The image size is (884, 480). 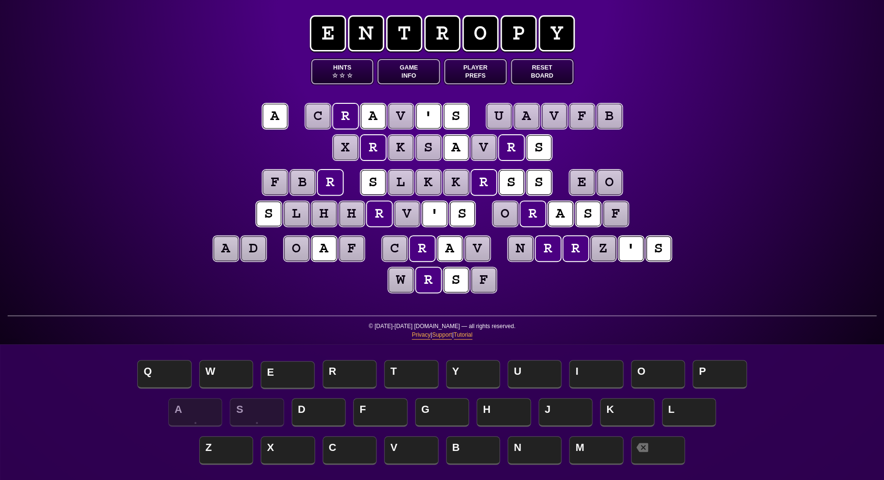 What do you see at coordinates (534, 451) in the screenshot?
I see `span: N` at bounding box center [534, 451].